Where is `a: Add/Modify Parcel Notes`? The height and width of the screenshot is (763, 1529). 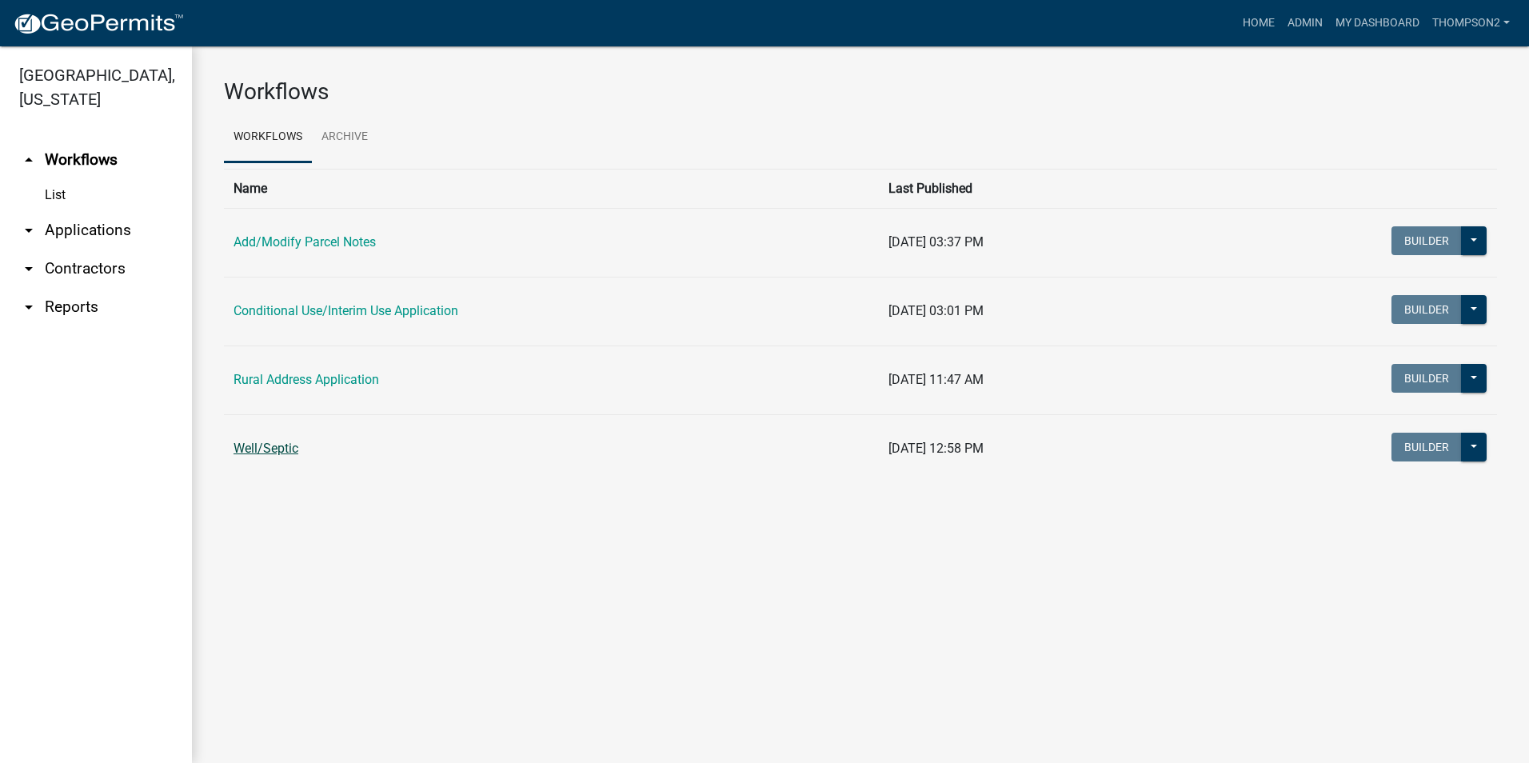
a: Add/Modify Parcel Notes is located at coordinates (305, 242).